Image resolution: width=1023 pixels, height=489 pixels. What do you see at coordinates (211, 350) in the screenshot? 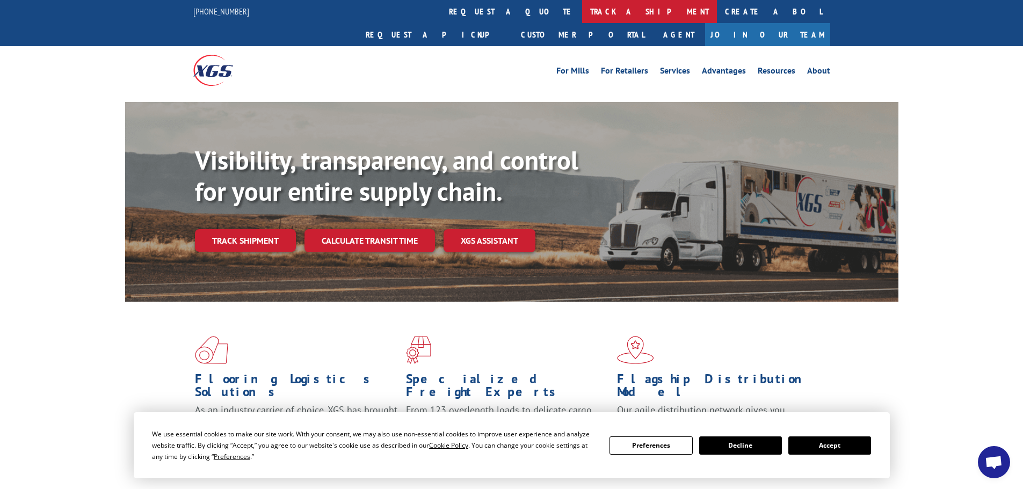
I see `img: xgs-icon-total-supply-chain-intelligence-red` at bounding box center [211, 350].